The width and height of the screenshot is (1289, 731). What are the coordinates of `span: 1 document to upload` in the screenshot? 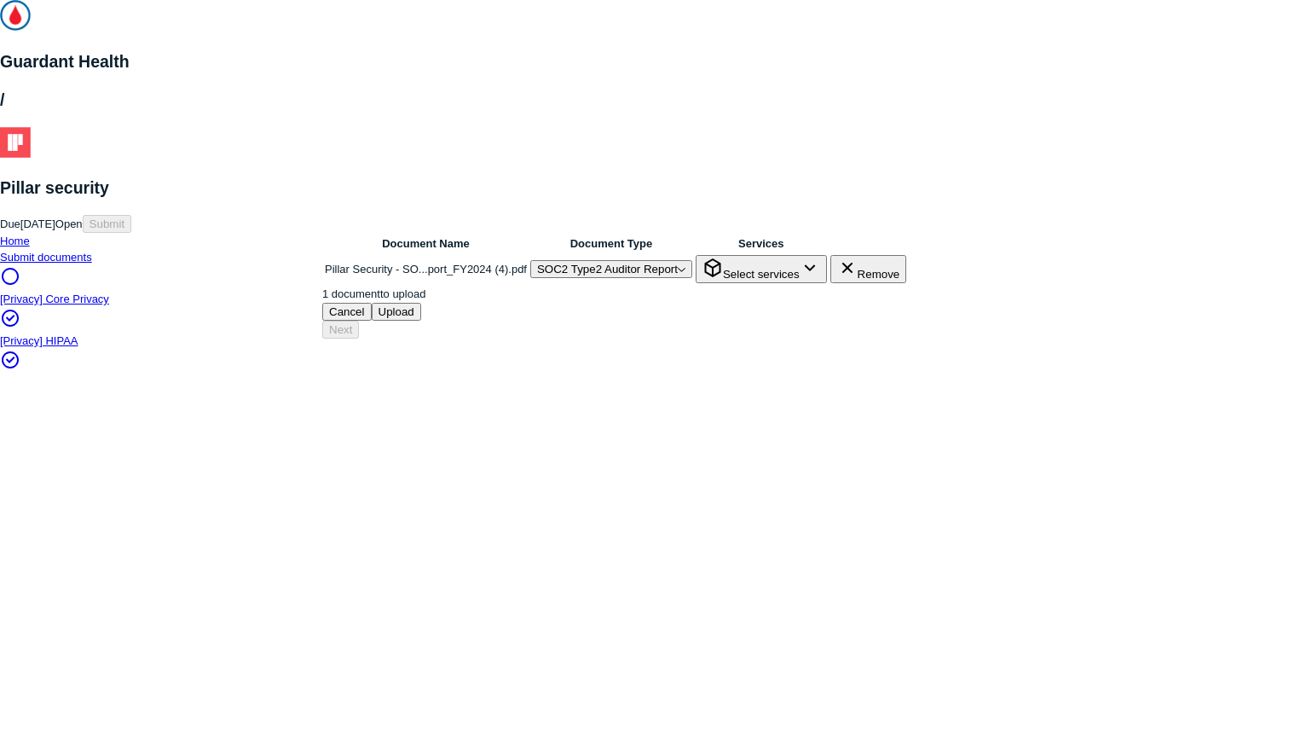 It's located at (373, 293).